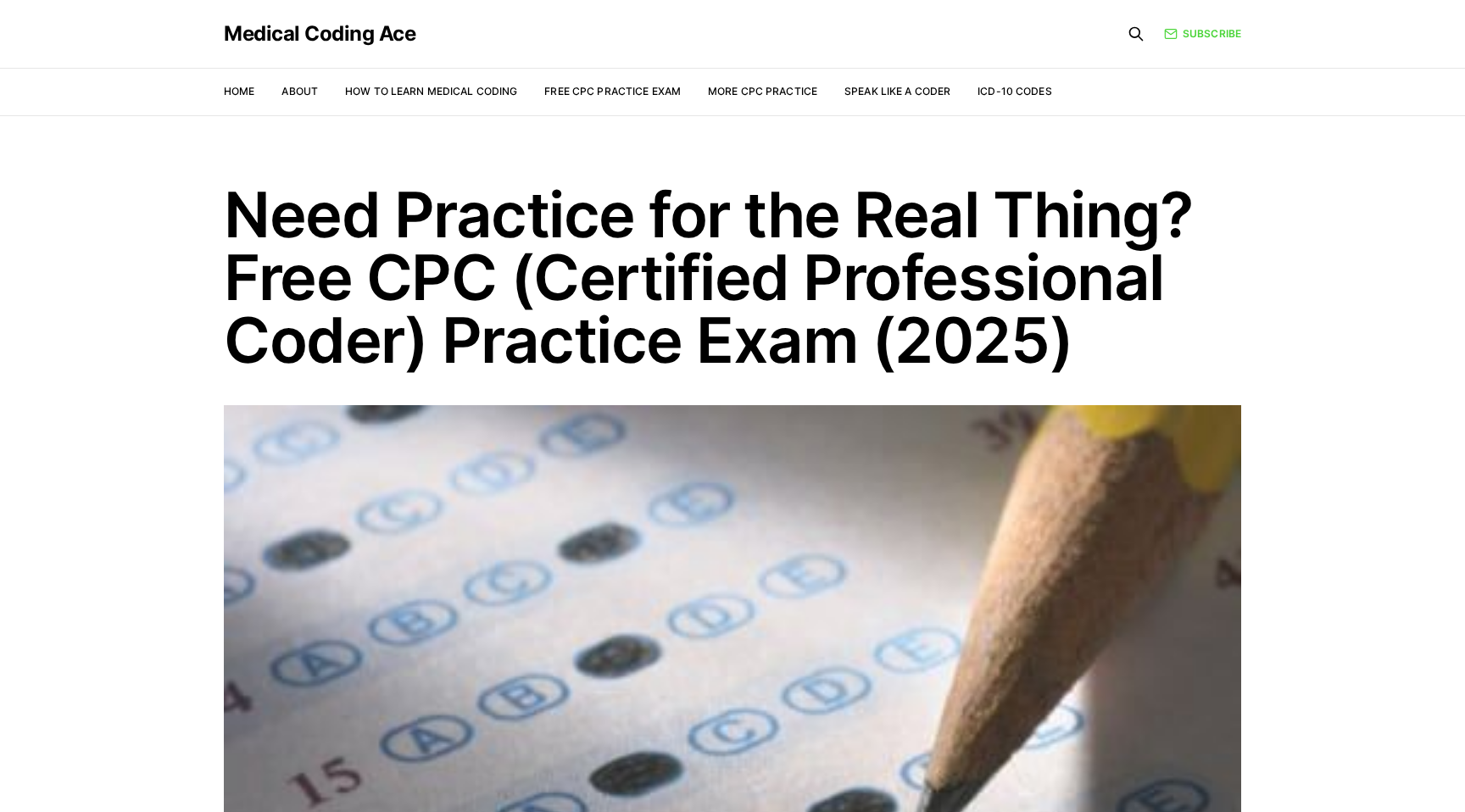 The height and width of the screenshot is (812, 1465). Describe the element at coordinates (299, 91) in the screenshot. I see `a: About` at that location.